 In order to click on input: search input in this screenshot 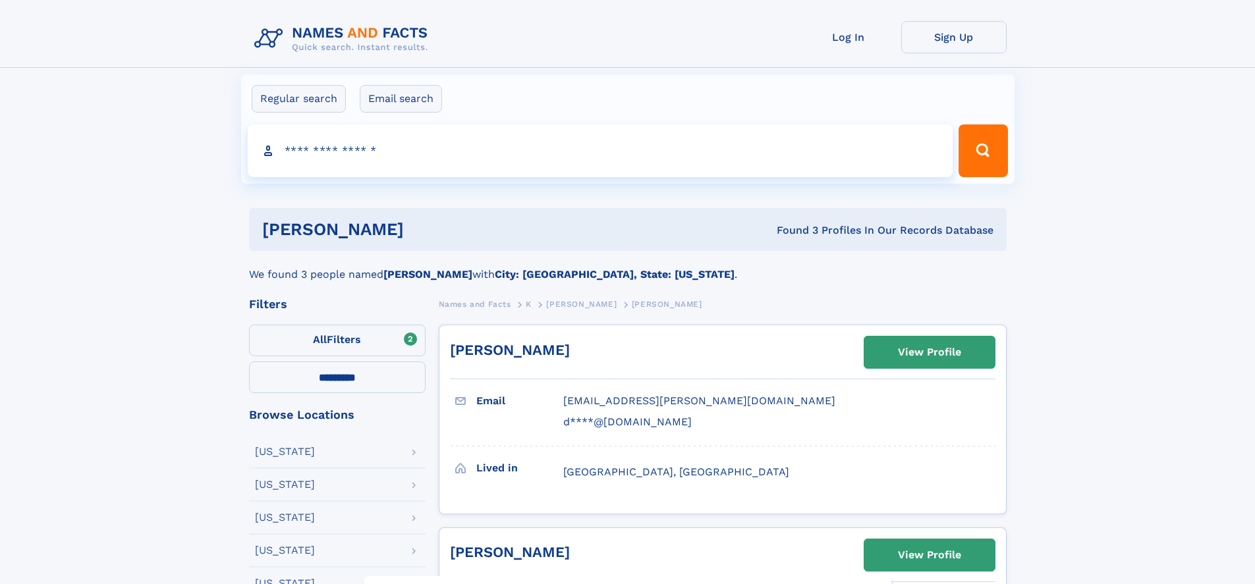, I will do `click(600, 151)`.